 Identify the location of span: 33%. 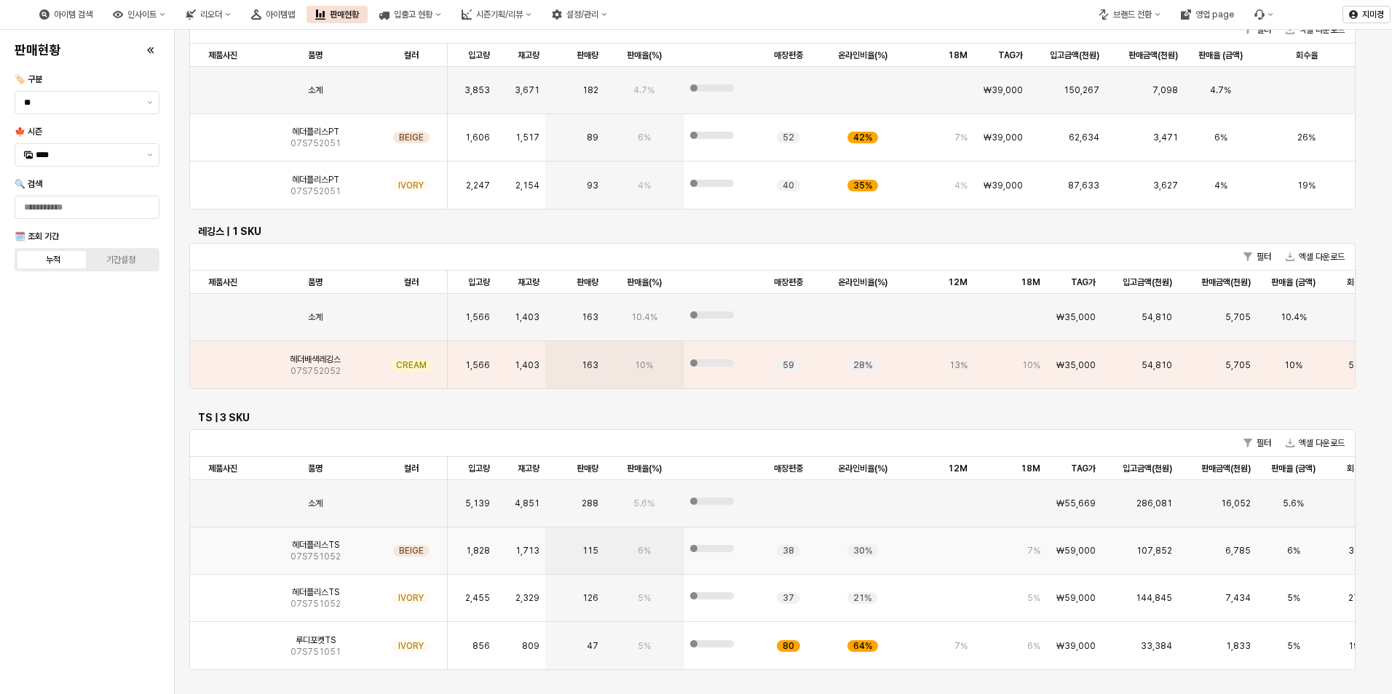
(1358, 551).